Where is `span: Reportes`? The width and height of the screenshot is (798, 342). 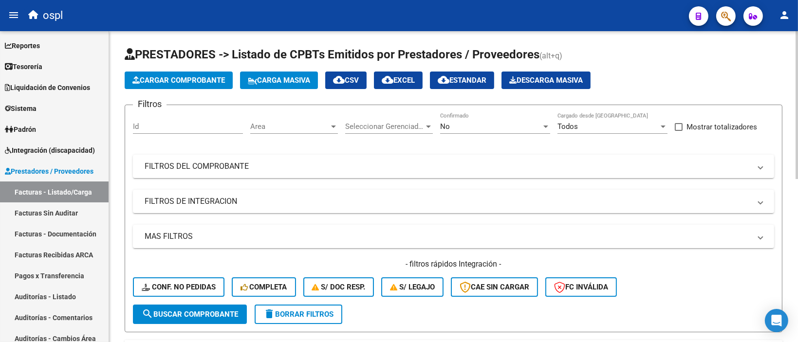
span: Reportes is located at coordinates (22, 46).